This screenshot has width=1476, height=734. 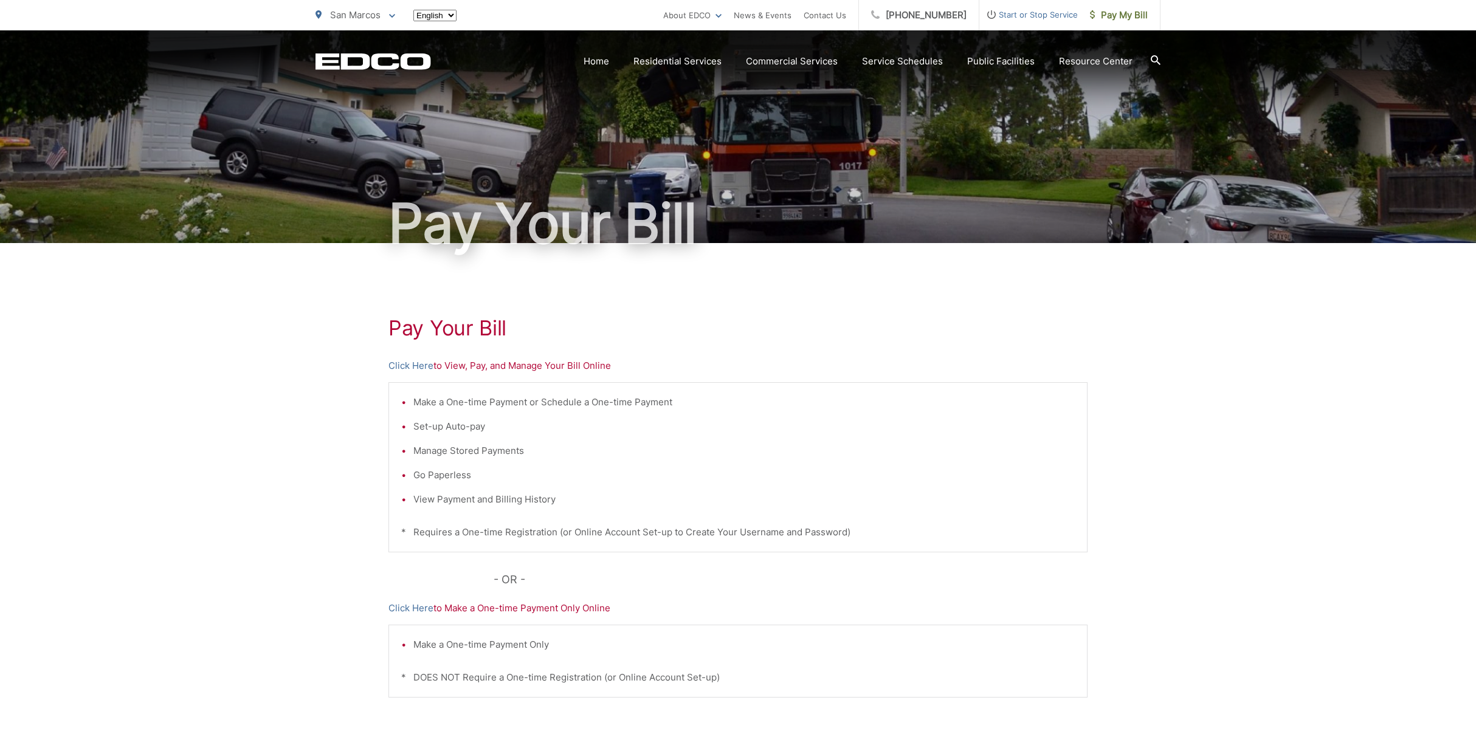 What do you see at coordinates (744, 427) in the screenshot?
I see `li: Set-up Auto-pay` at bounding box center [744, 427].